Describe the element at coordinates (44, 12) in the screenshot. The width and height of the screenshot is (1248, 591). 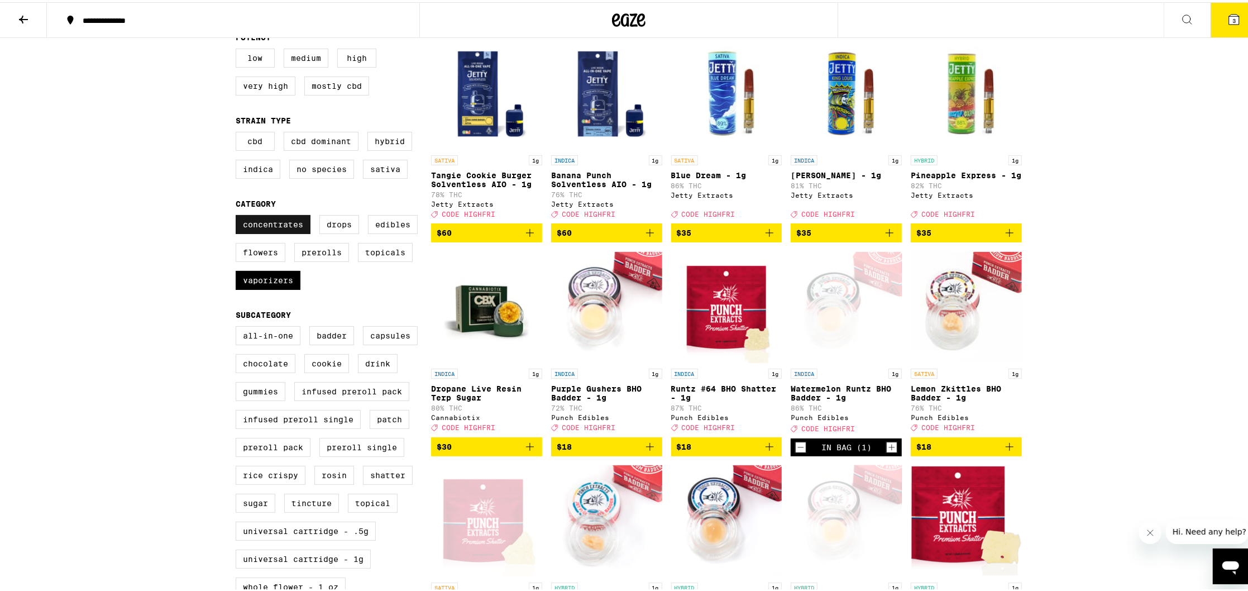
I see `span: Hi. Need any help?` at that location.